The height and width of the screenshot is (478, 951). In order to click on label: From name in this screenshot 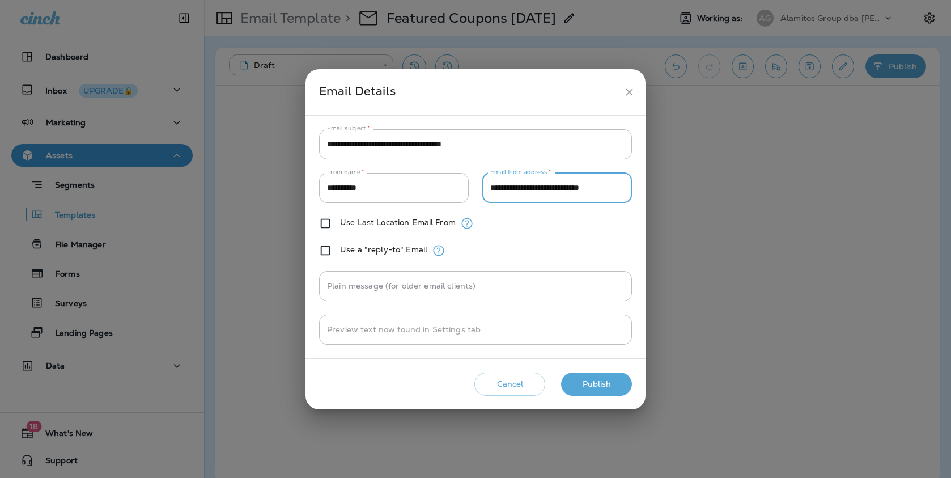, I will do `click(346, 172)`.